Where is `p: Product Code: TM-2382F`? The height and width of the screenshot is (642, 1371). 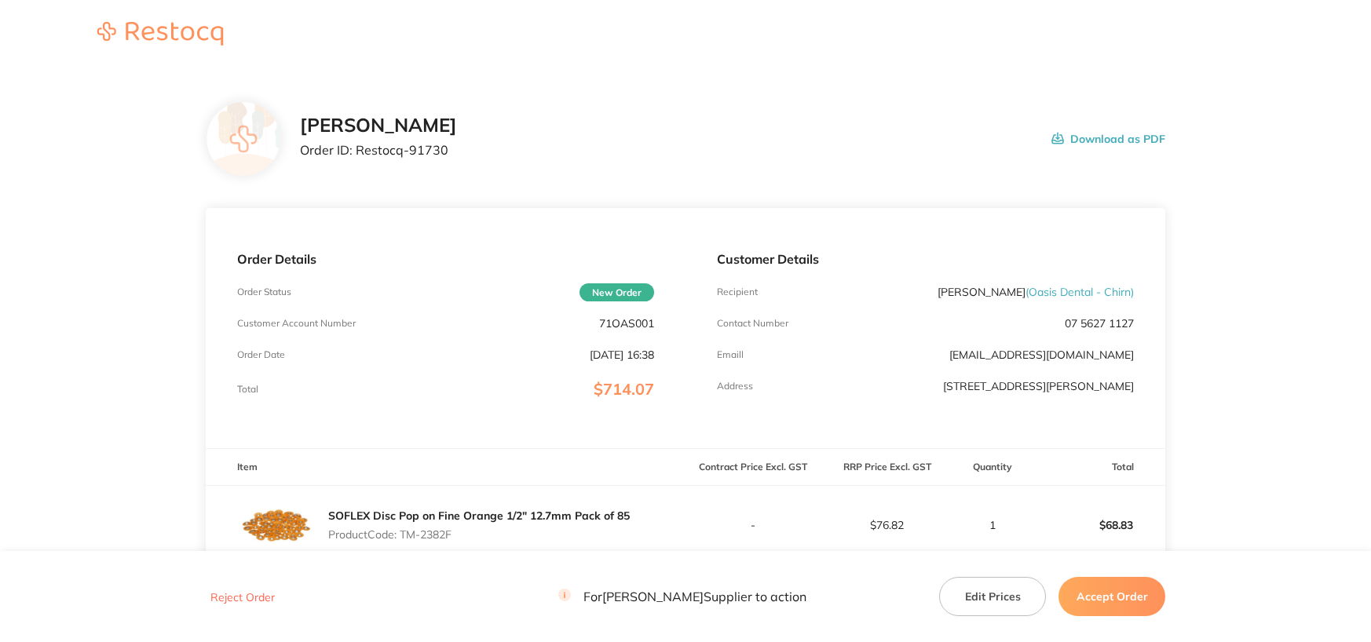
p: Product Code: TM-2382F is located at coordinates (479, 535).